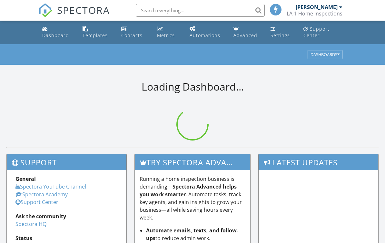 The height and width of the screenshot is (243, 385). Describe the element at coordinates (66, 238) in the screenshot. I see `div: Status` at that location.